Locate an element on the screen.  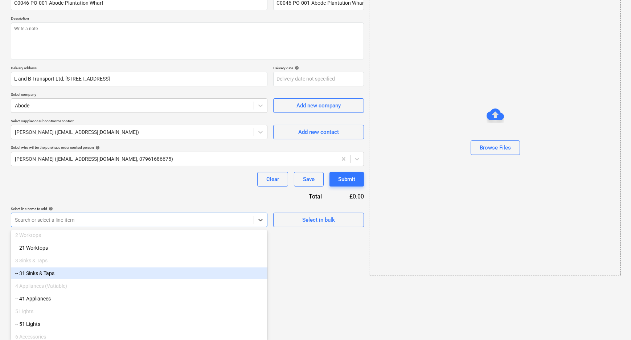
div: Chat Widget is located at coordinates (613, 323).